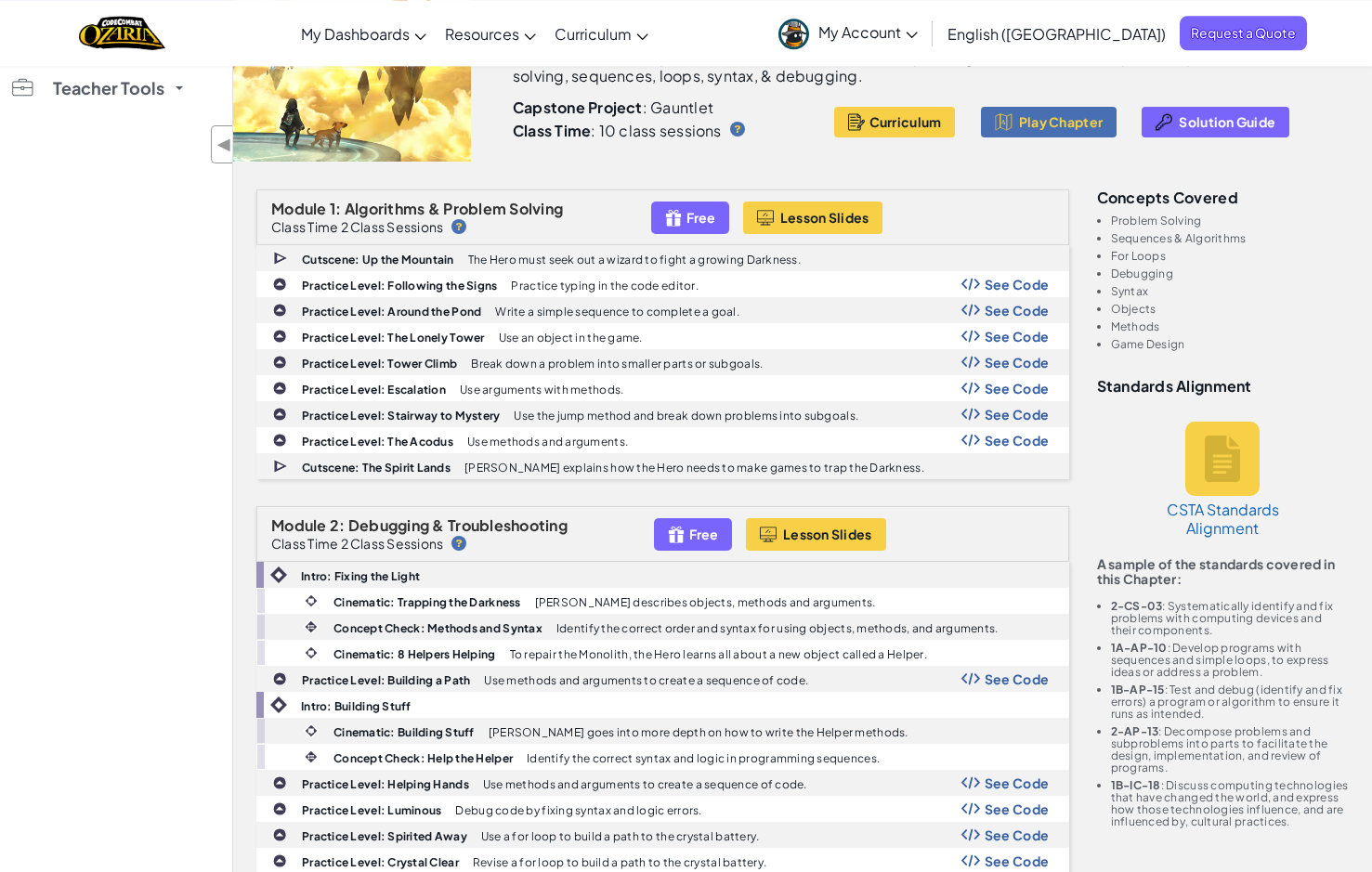 This screenshot has height=872, width=1372. I want to click on span: Solution Guide, so click(1227, 122).